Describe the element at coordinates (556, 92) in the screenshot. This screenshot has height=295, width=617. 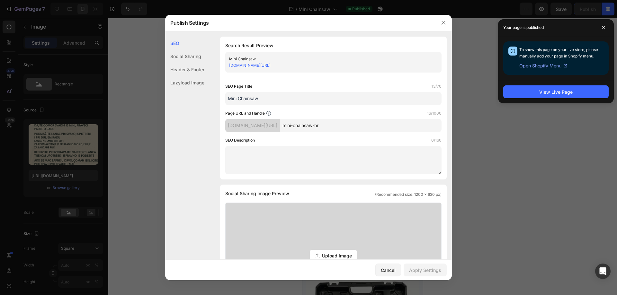
I see `button: View Live Page` at that location.